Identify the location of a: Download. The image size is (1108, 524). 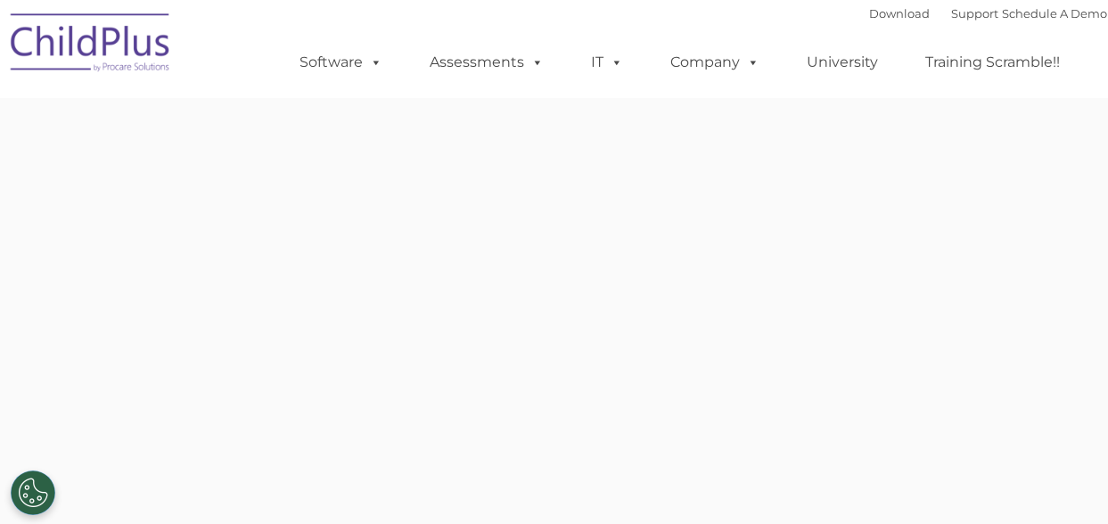
(899, 13).